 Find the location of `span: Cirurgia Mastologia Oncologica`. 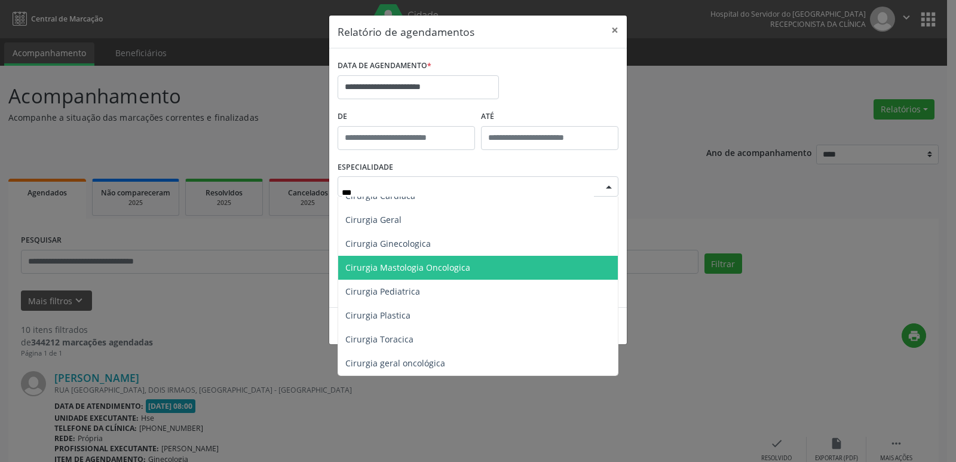

span: Cirurgia Mastologia Oncologica is located at coordinates (408, 267).